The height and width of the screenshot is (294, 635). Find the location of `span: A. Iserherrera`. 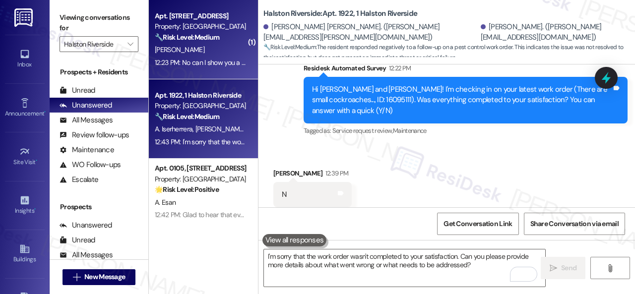

span: A. Iserherrera is located at coordinates (175, 129).